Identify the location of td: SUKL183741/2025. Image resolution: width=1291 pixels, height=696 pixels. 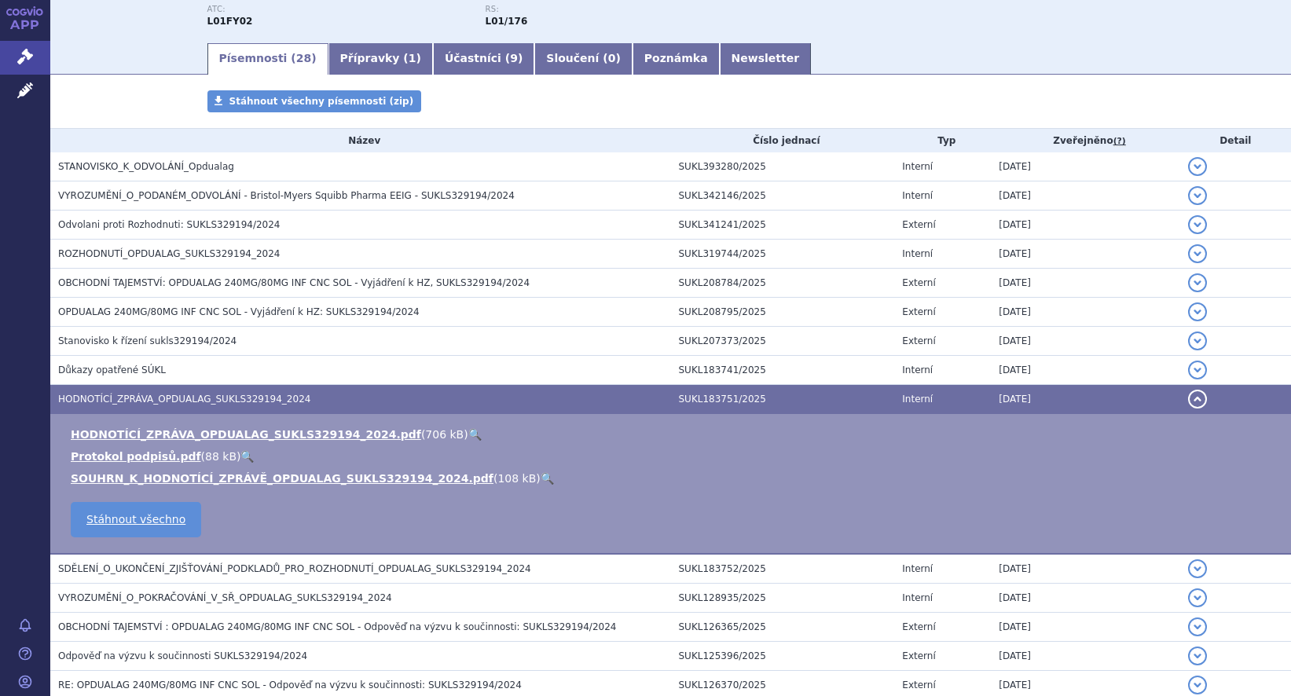
(782, 370).